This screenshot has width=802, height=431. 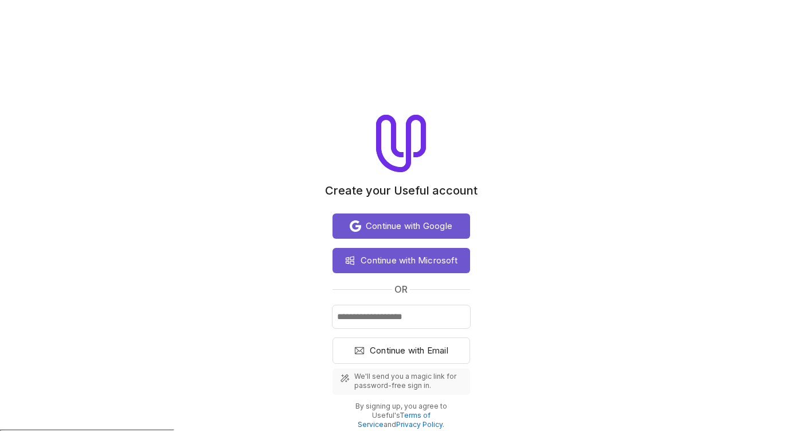 What do you see at coordinates (401, 190) in the screenshot?
I see `h1: Create your Useful account` at bounding box center [401, 190].